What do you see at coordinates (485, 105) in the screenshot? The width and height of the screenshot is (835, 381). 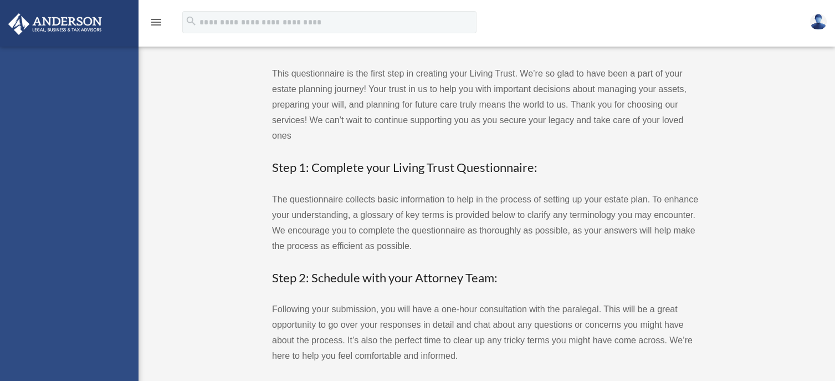 I see `p: This questionnaire is the first step in creating your Living Trust. We’re so glad to have been a ...` at bounding box center [485, 105].